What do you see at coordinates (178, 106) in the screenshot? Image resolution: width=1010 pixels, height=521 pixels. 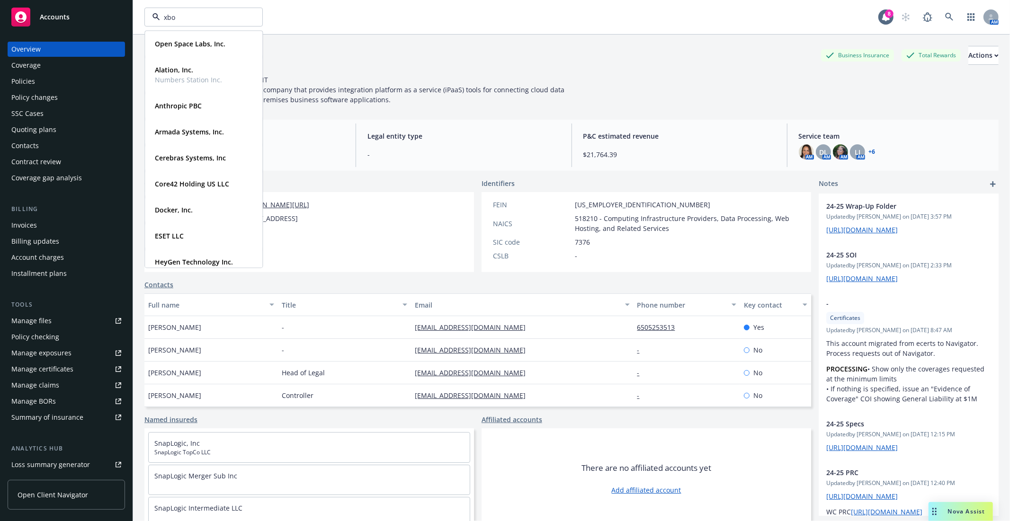 I see `strong: Anthropic PBC` at bounding box center [178, 106].